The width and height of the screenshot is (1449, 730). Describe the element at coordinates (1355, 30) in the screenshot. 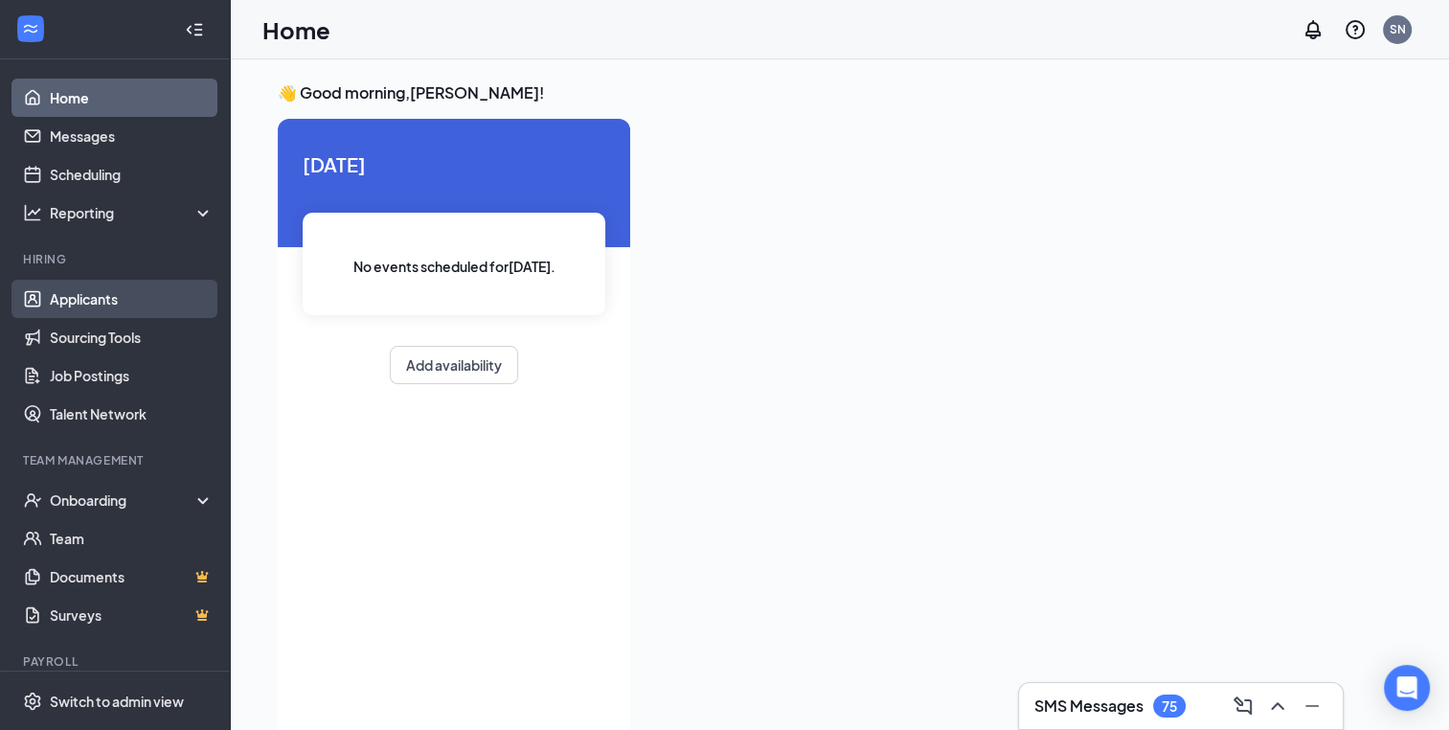

I see `svg: QuestionInfo` at that location.